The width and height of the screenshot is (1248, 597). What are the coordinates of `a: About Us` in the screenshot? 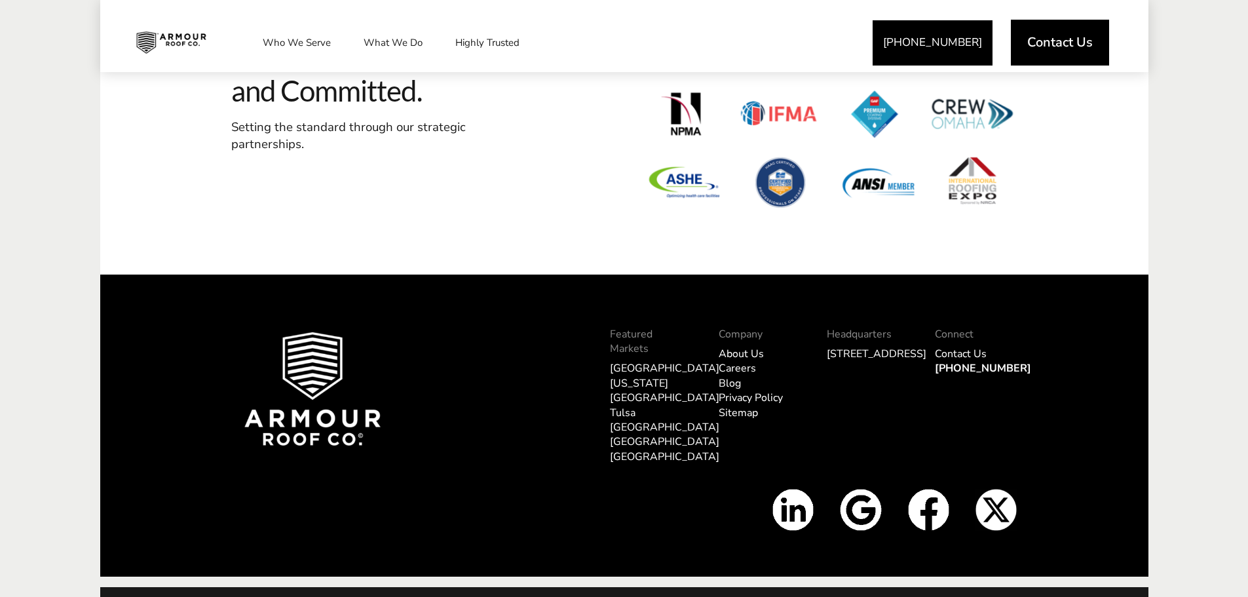 It's located at (741, 354).